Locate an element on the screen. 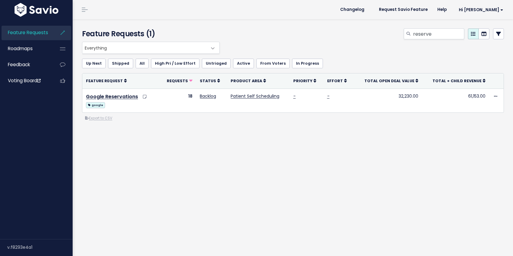 The image size is (513, 256). a: Patient Self Scheduling is located at coordinates (255, 96).